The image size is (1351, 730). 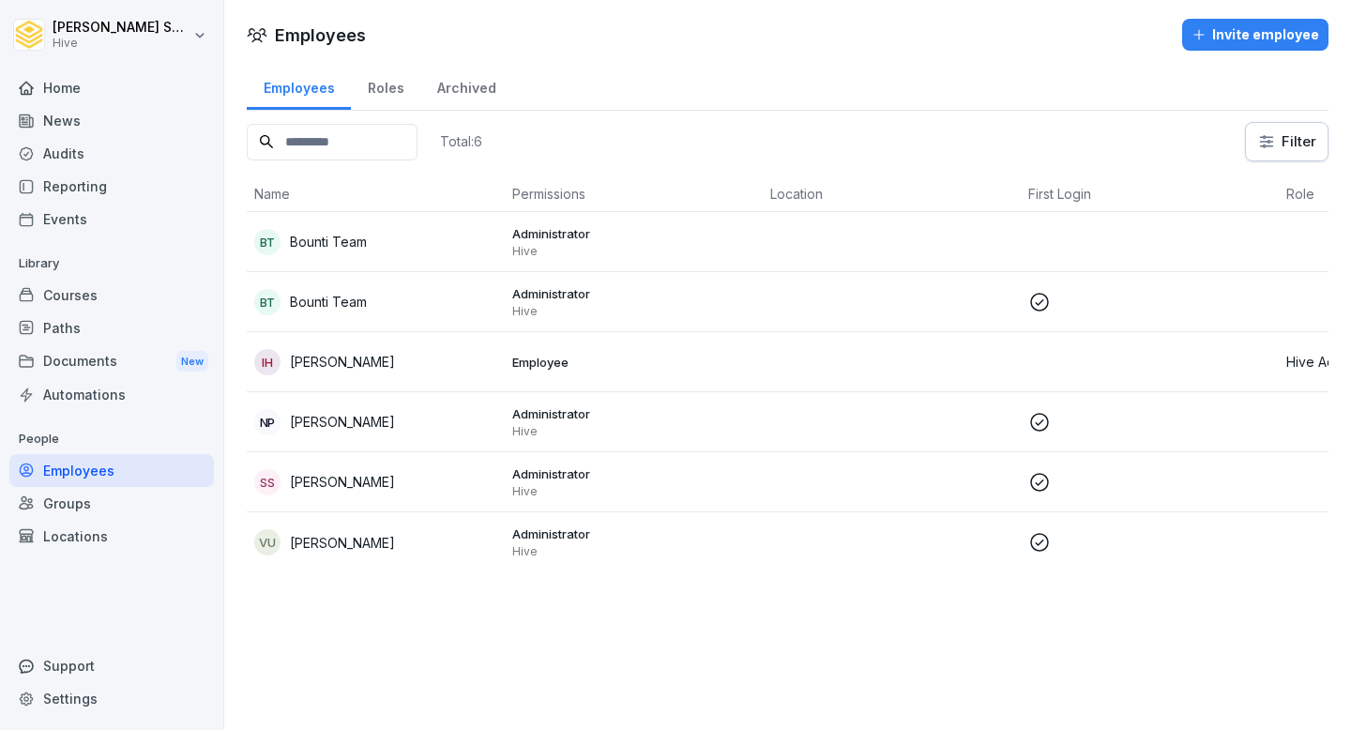 What do you see at coordinates (466, 85) in the screenshot?
I see `div: Archived` at bounding box center [466, 85].